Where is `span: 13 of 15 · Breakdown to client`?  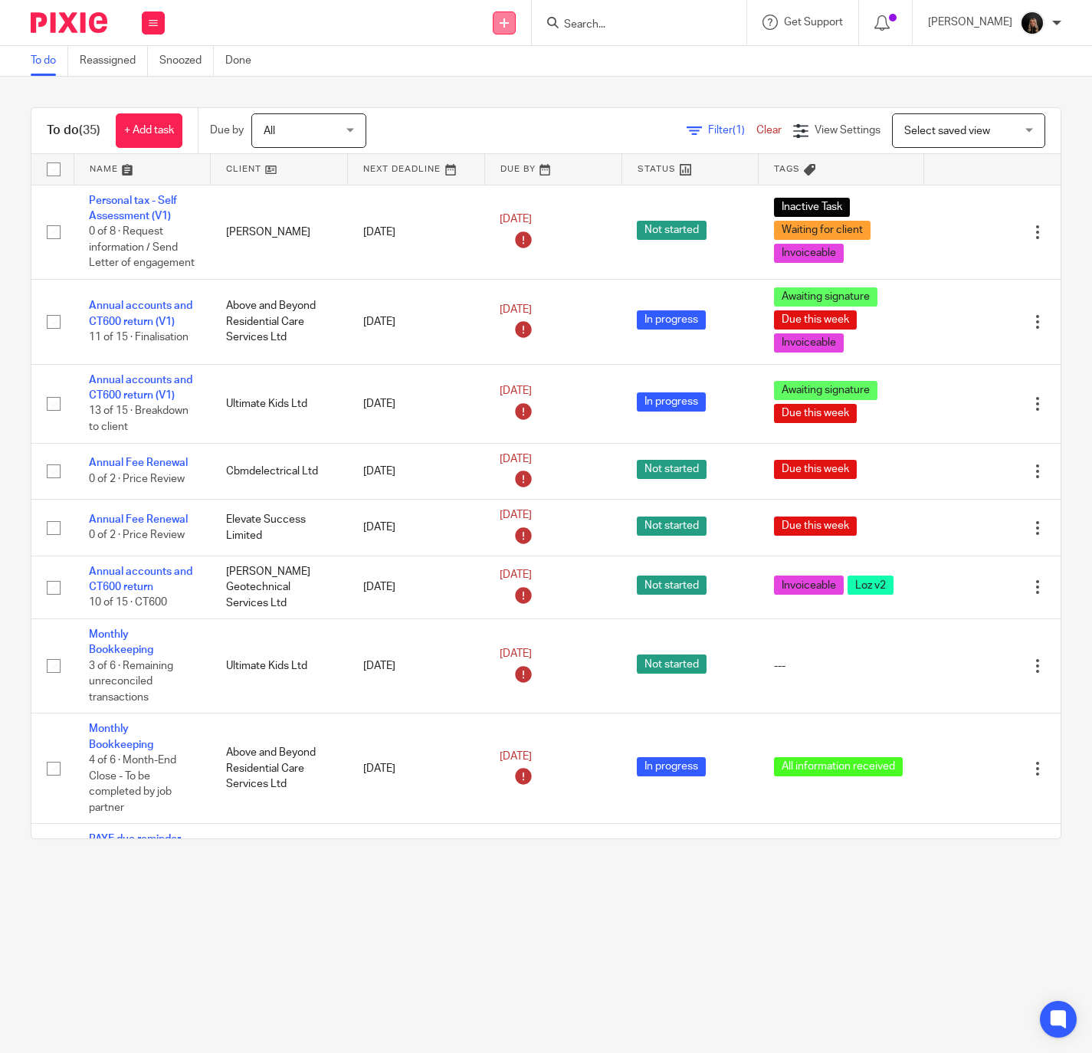
span: 13 of 15 · Breakdown to client is located at coordinates (139, 419).